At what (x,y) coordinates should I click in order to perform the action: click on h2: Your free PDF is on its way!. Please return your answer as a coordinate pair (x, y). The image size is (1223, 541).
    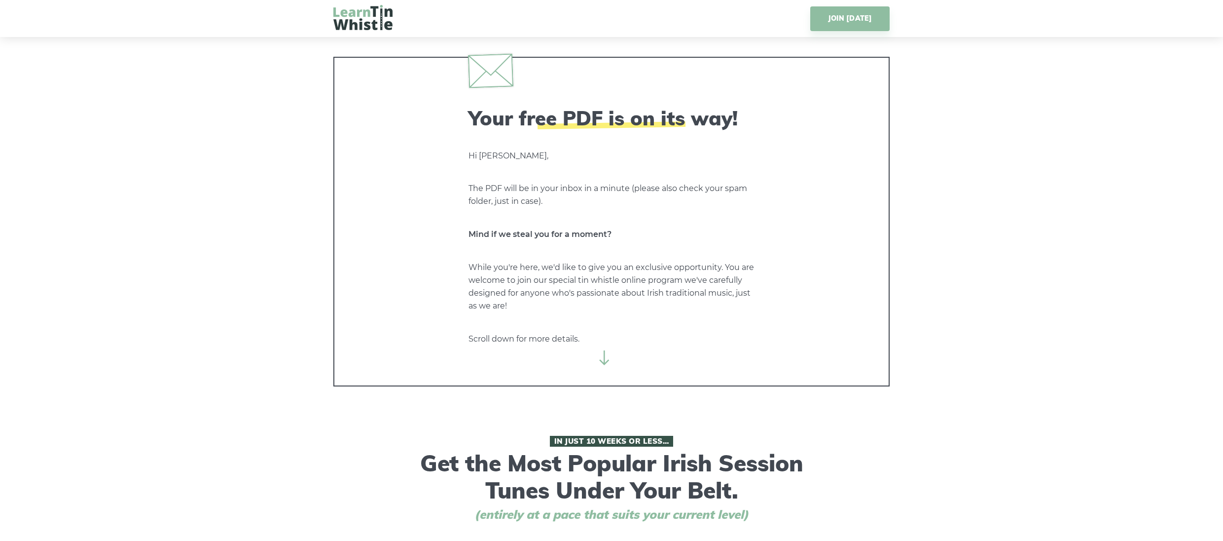
    Looking at the image, I should click on (612, 118).